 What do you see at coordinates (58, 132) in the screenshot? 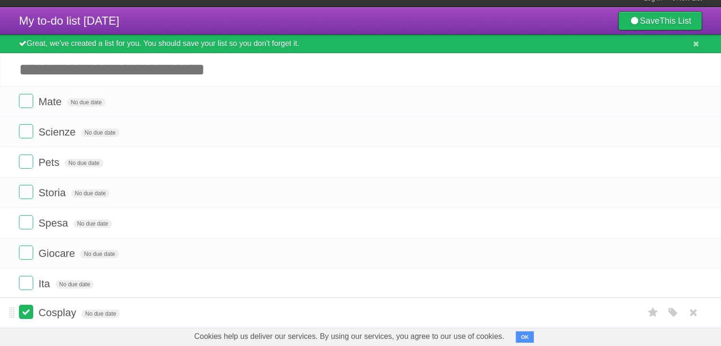
I see `span: Scienze` at bounding box center [58, 132].